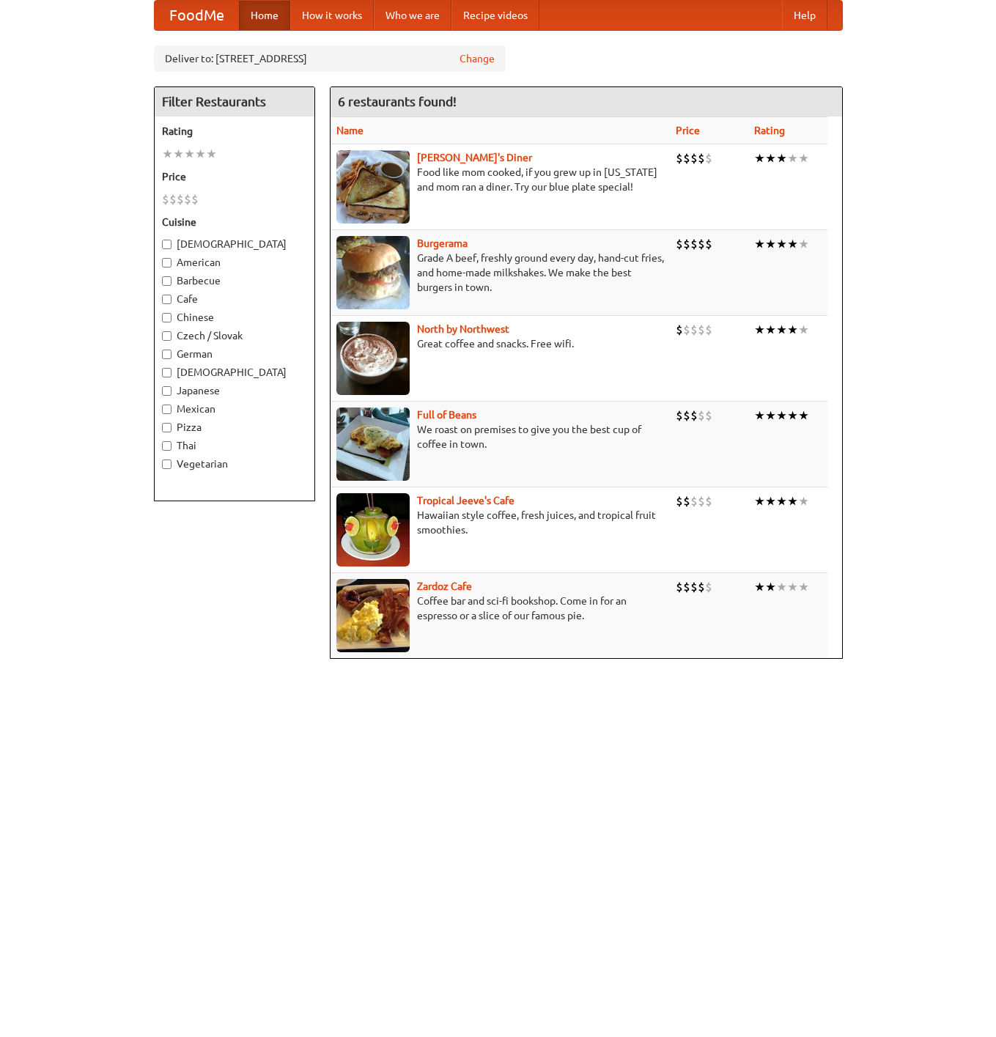  What do you see at coordinates (373, 187) in the screenshot?
I see `img: sallys.jpg` at bounding box center [373, 187].